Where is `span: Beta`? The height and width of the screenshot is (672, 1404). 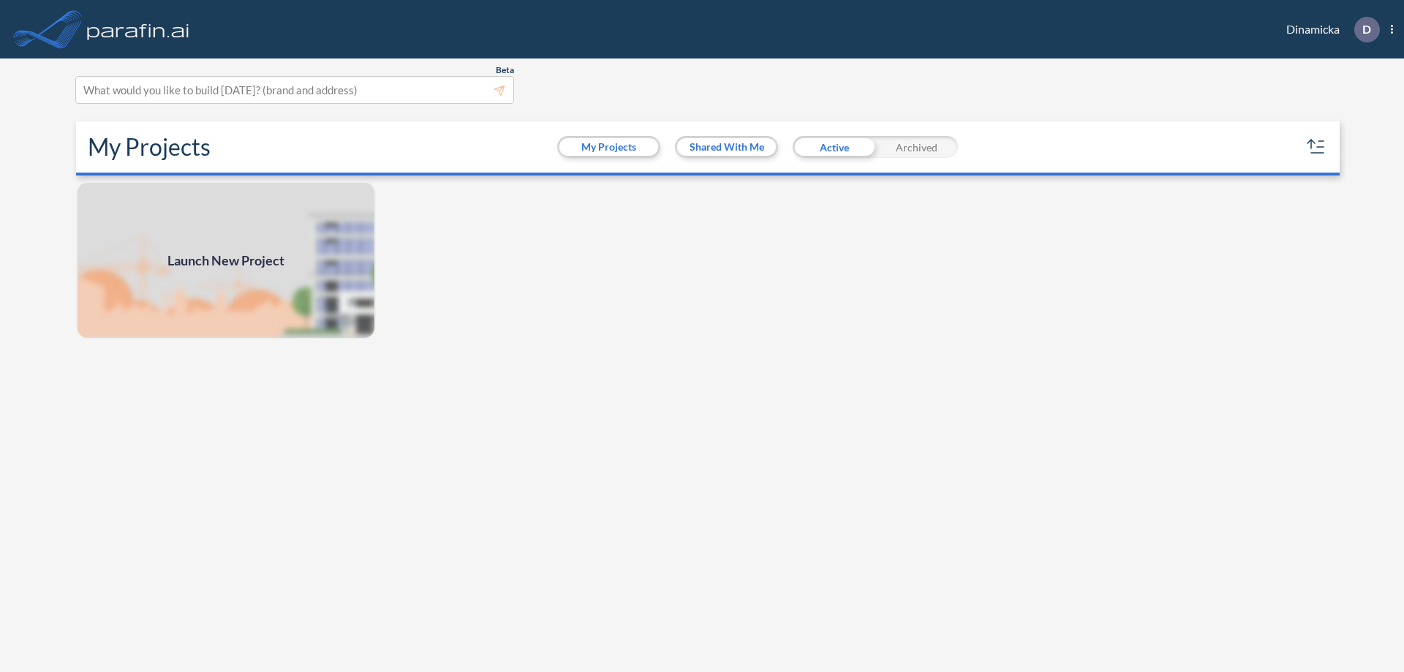
span: Beta is located at coordinates (504, 70).